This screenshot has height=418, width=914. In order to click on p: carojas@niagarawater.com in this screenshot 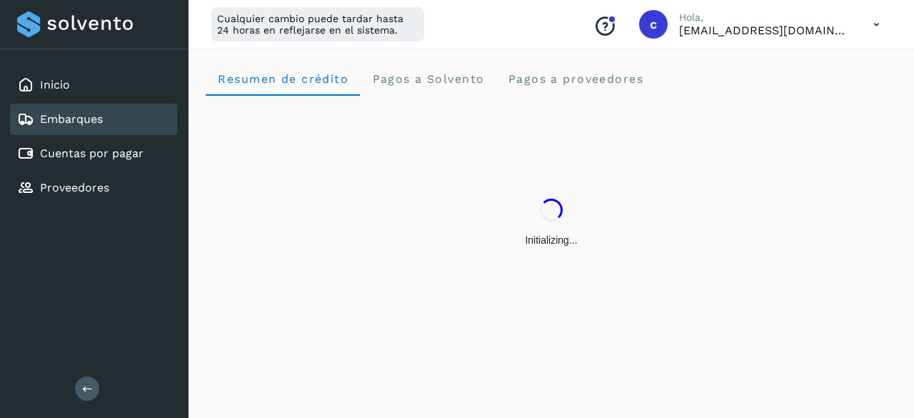, I will do `click(765, 30)`.